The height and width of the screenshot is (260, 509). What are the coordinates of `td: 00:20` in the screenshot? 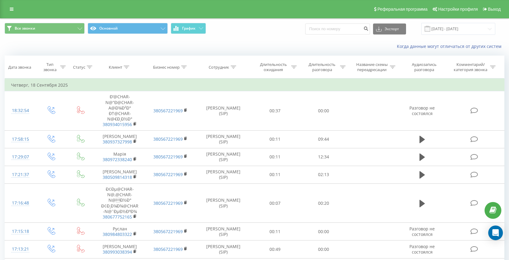 It's located at (324, 203).